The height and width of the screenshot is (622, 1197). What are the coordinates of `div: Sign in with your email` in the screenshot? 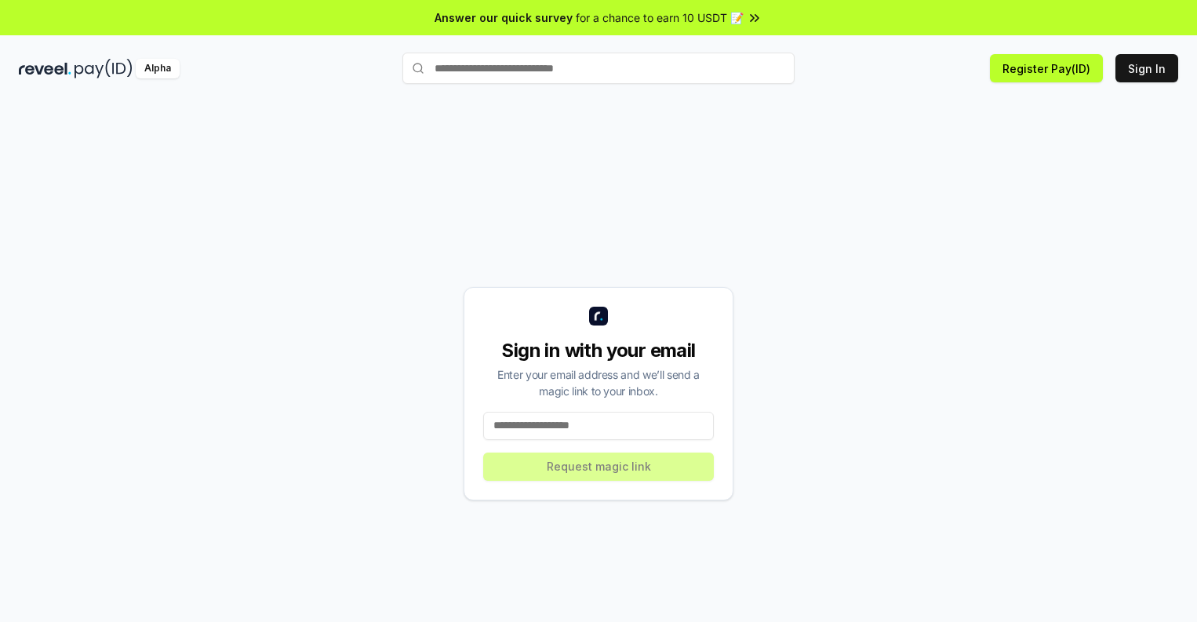 It's located at (598, 351).